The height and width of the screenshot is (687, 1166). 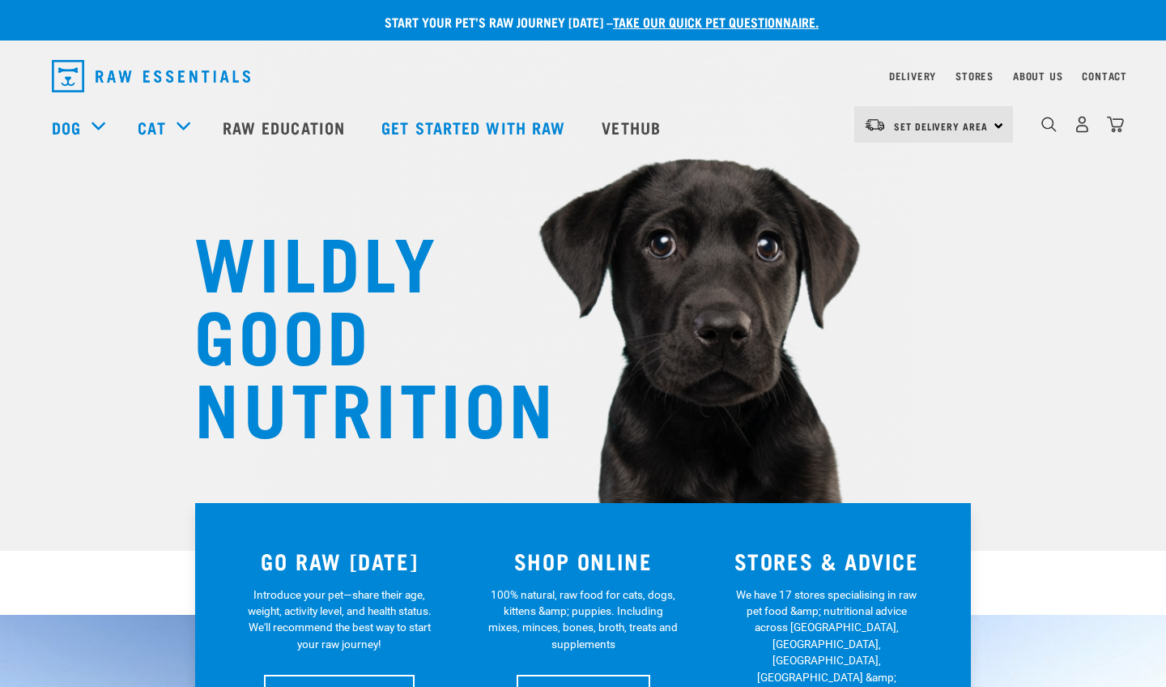 I want to click on a: About Us, so click(x=1037, y=75).